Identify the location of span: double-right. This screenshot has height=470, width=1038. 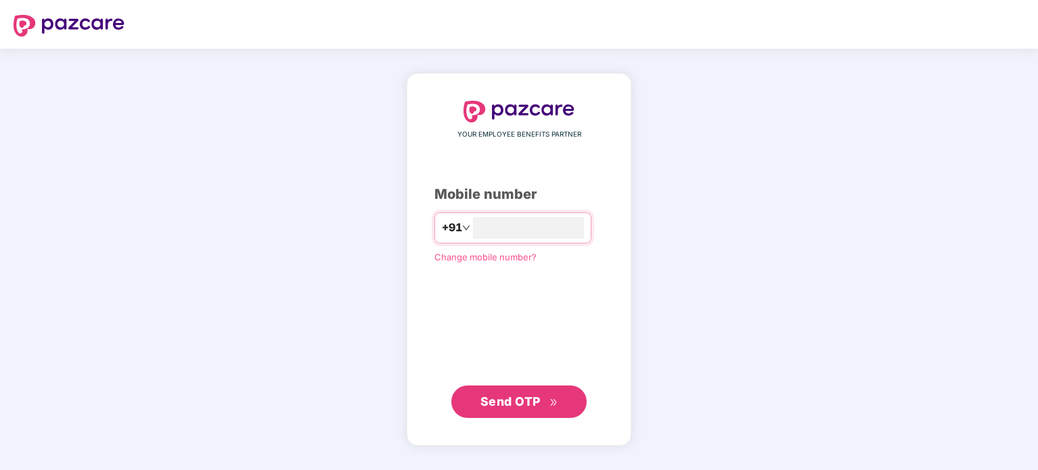
(553, 403).